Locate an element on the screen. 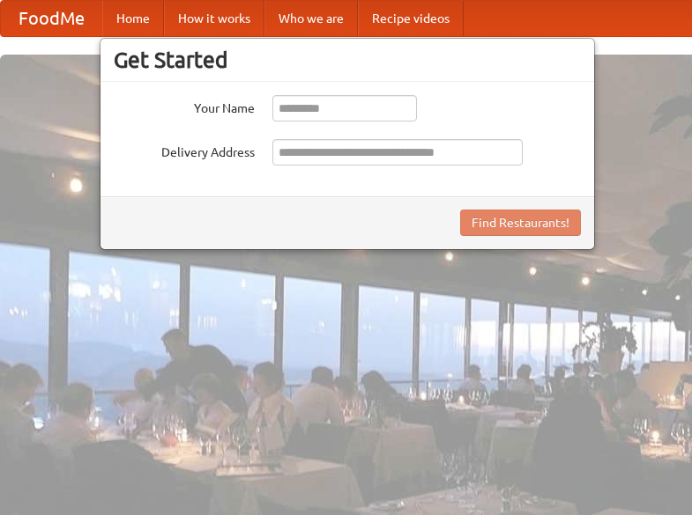 The height and width of the screenshot is (515, 692). label: Your Name is located at coordinates (184, 106).